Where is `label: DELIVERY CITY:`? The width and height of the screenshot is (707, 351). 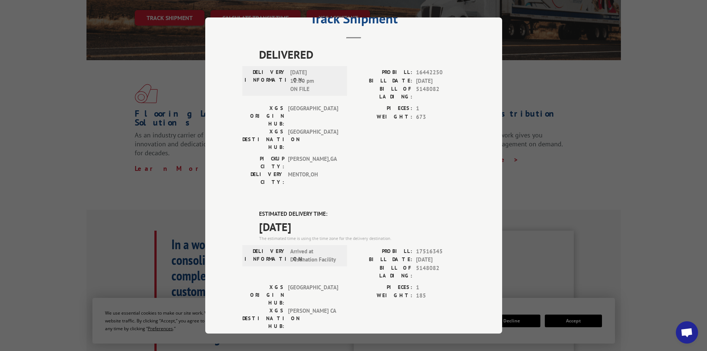
label: DELIVERY CITY: is located at coordinates (263, 178).